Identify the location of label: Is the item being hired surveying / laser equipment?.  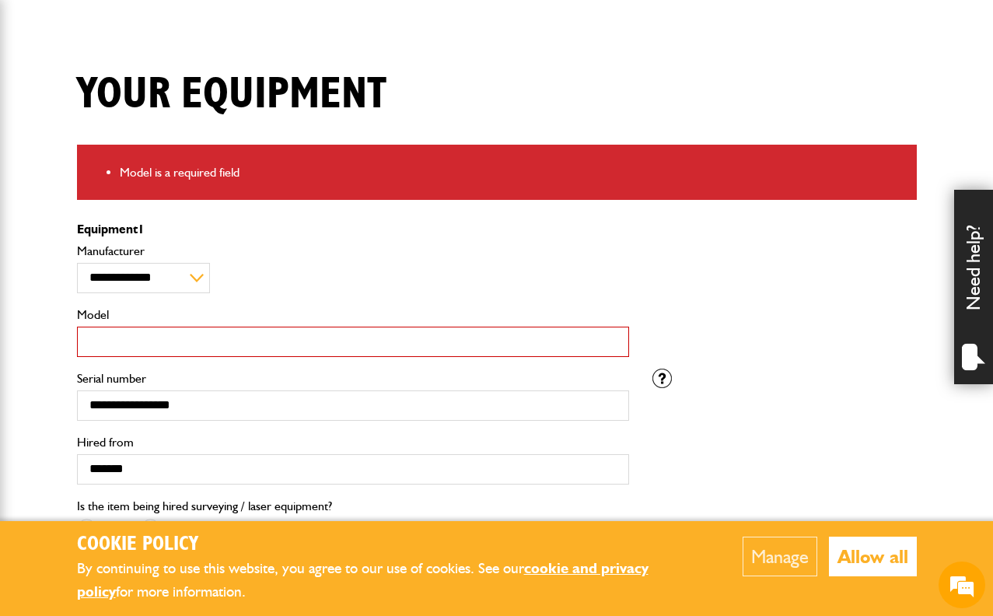
(205, 506).